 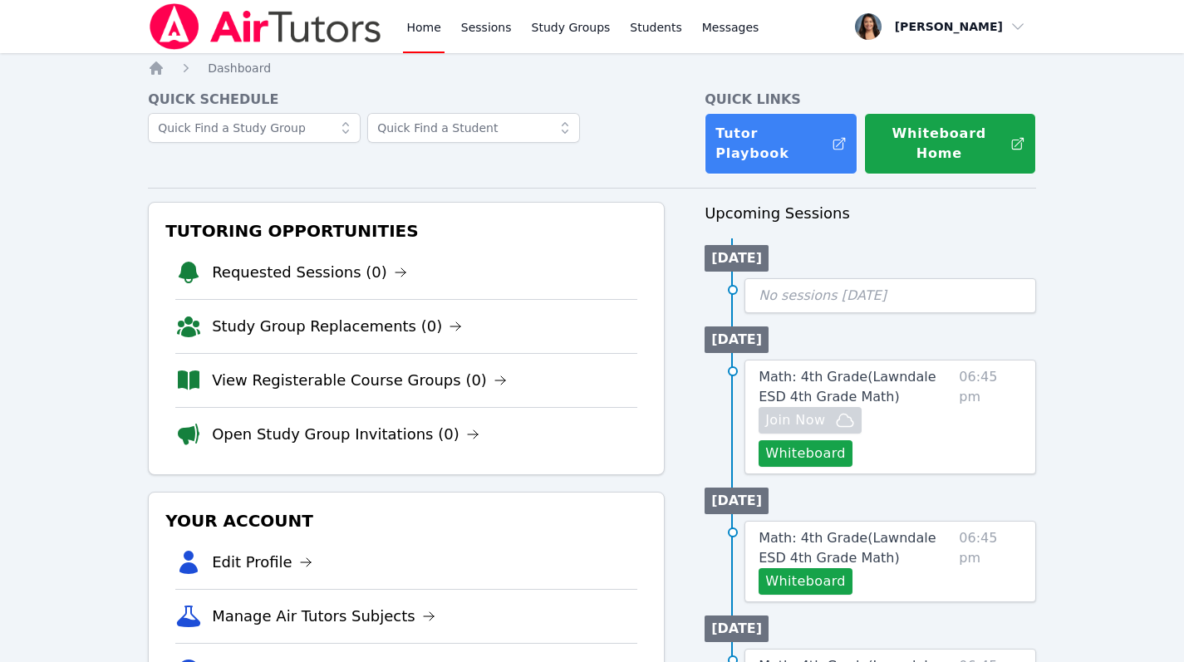 What do you see at coordinates (323, 616) in the screenshot?
I see `a: Manage Air Tutors Subjects` at bounding box center [323, 616].